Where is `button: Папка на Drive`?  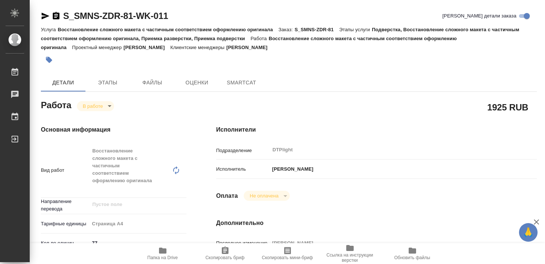 button: Папка на Drive is located at coordinates (163, 253).